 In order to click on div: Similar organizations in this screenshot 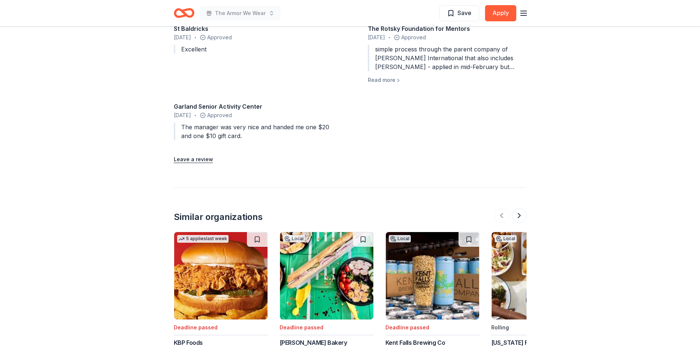, I will do `click(218, 217)`.